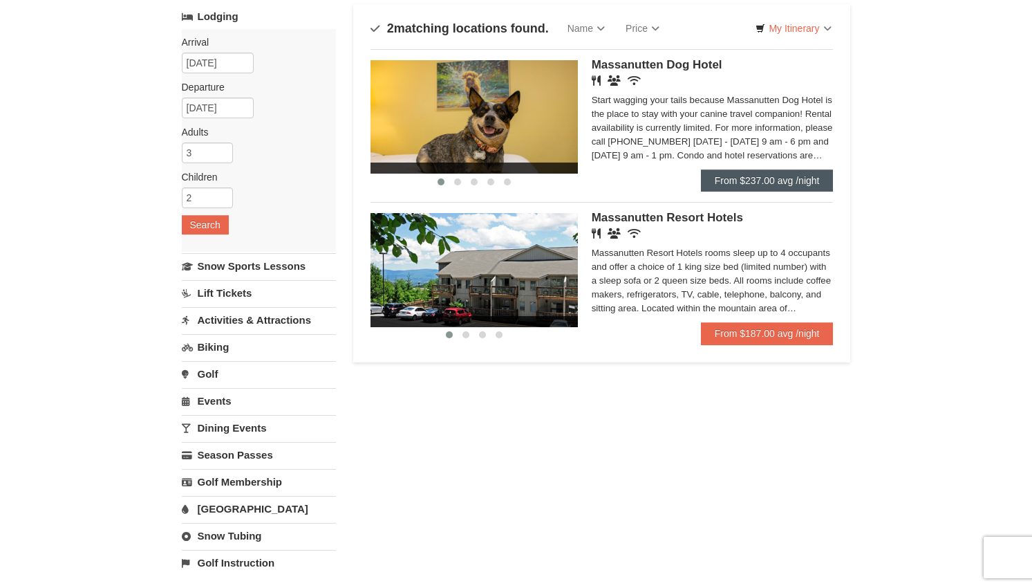  I want to click on a: Biking, so click(259, 346).